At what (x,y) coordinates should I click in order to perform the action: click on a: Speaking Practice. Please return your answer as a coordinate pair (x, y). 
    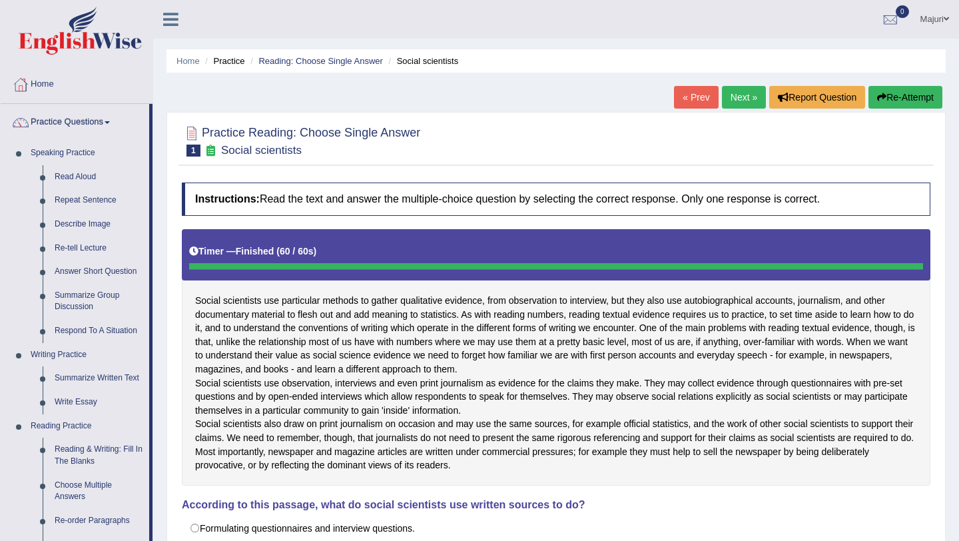
    Looking at the image, I should click on (87, 153).